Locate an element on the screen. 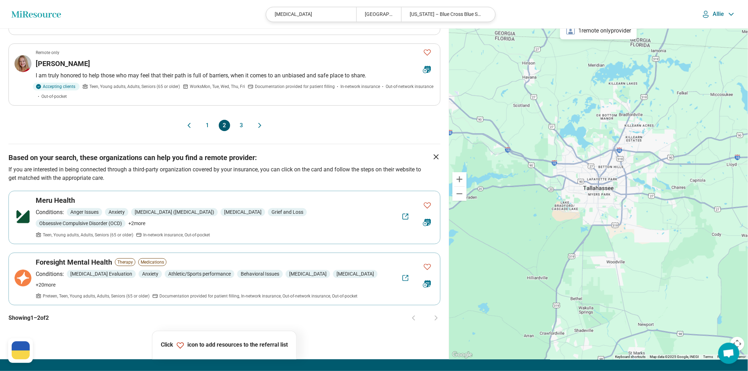 This screenshot has width=748, height=371. p: Click icon to add resources to the referral list is located at coordinates (224, 346).